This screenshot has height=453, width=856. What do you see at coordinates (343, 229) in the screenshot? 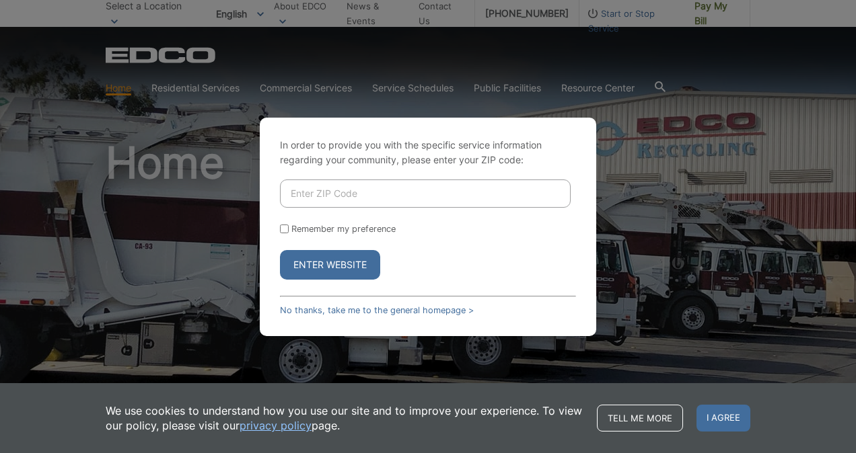
I see `label: Remember my preference` at bounding box center [343, 229].